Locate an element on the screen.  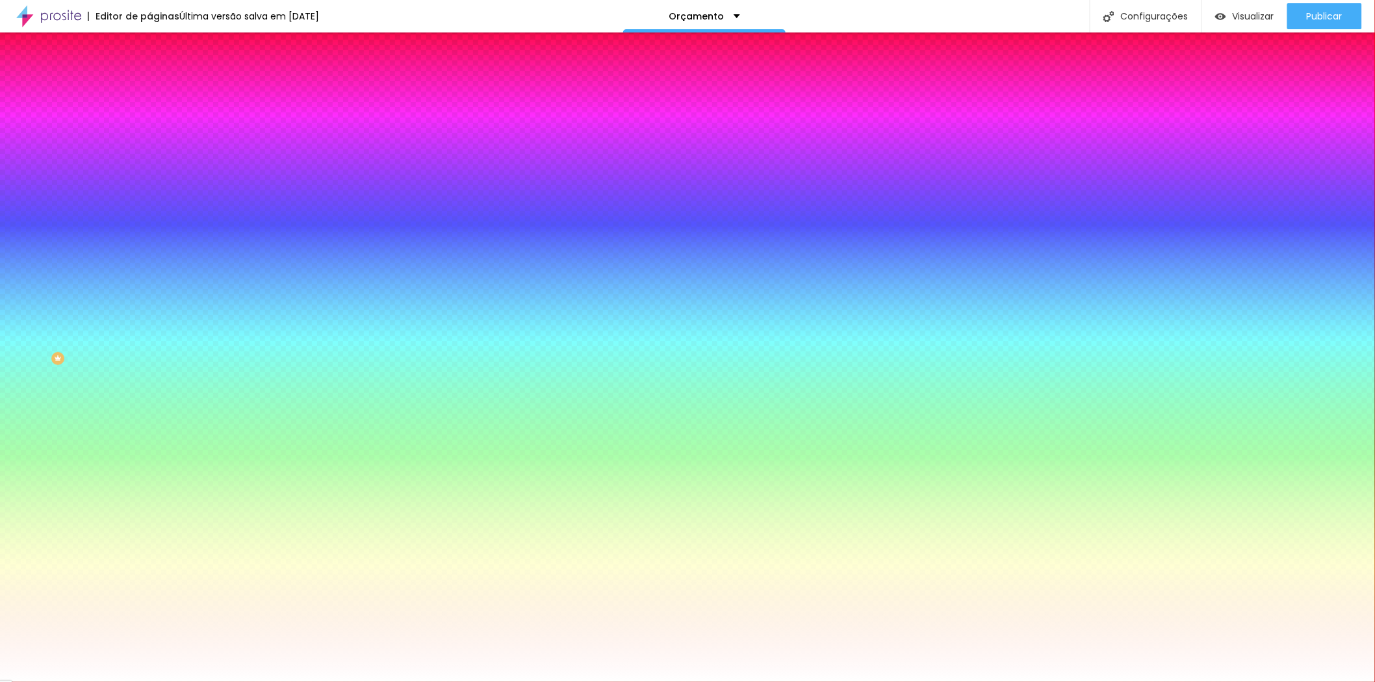
button: Publicar is located at coordinates (1325, 16).